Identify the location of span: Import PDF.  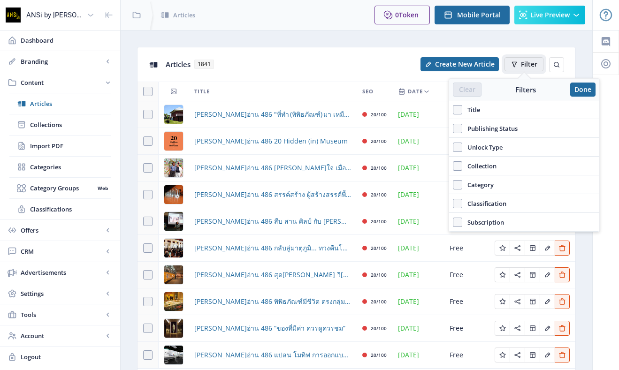
(70, 146).